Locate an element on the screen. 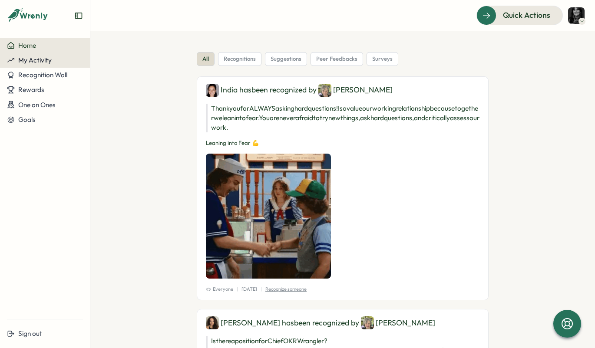  img: Vic de Aranzeta is located at coordinates (576, 16).